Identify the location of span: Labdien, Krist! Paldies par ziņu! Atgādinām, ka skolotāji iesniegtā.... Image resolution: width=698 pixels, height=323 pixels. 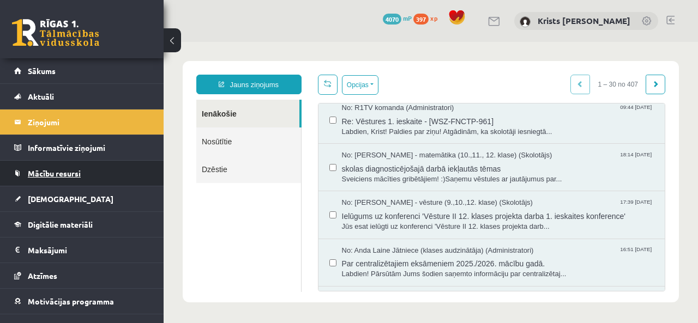
(334, 90).